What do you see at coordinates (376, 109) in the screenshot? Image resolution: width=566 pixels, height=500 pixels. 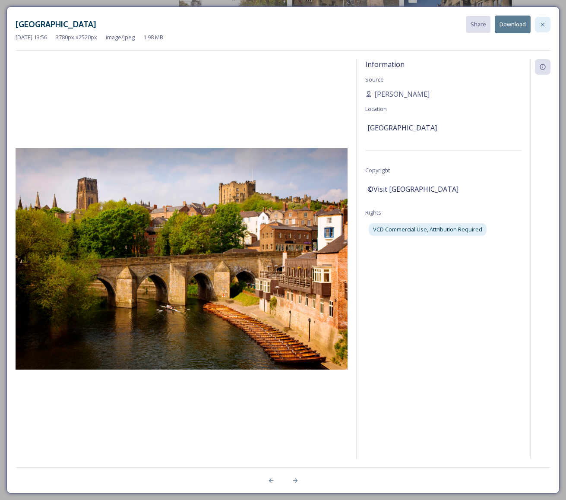 I see `span: Location` at bounding box center [376, 109].